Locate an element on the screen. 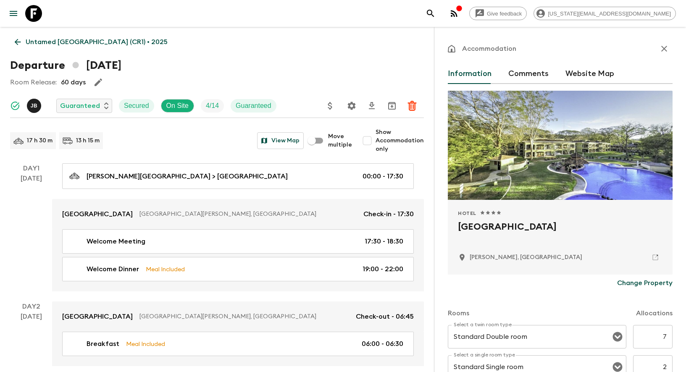 The height and width of the screenshot is (372, 686). button: search adventures is located at coordinates (431, 13).